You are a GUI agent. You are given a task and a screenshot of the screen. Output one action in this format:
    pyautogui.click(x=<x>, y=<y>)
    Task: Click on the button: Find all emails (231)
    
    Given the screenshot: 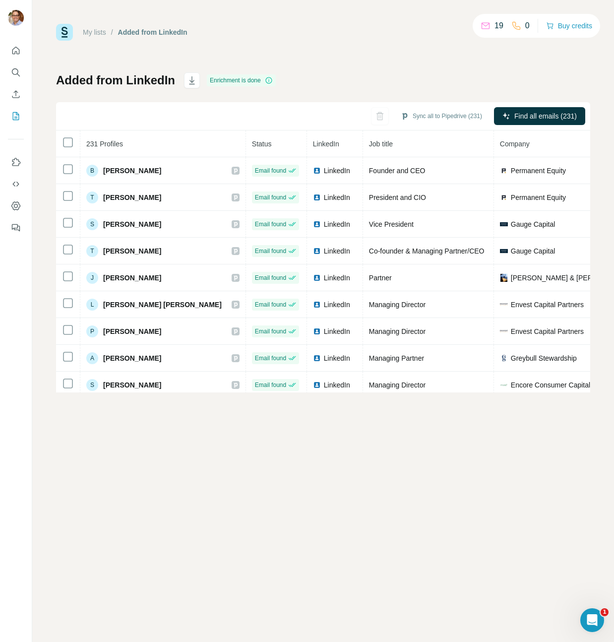 What is the action you would take?
    pyautogui.click(x=540, y=116)
    